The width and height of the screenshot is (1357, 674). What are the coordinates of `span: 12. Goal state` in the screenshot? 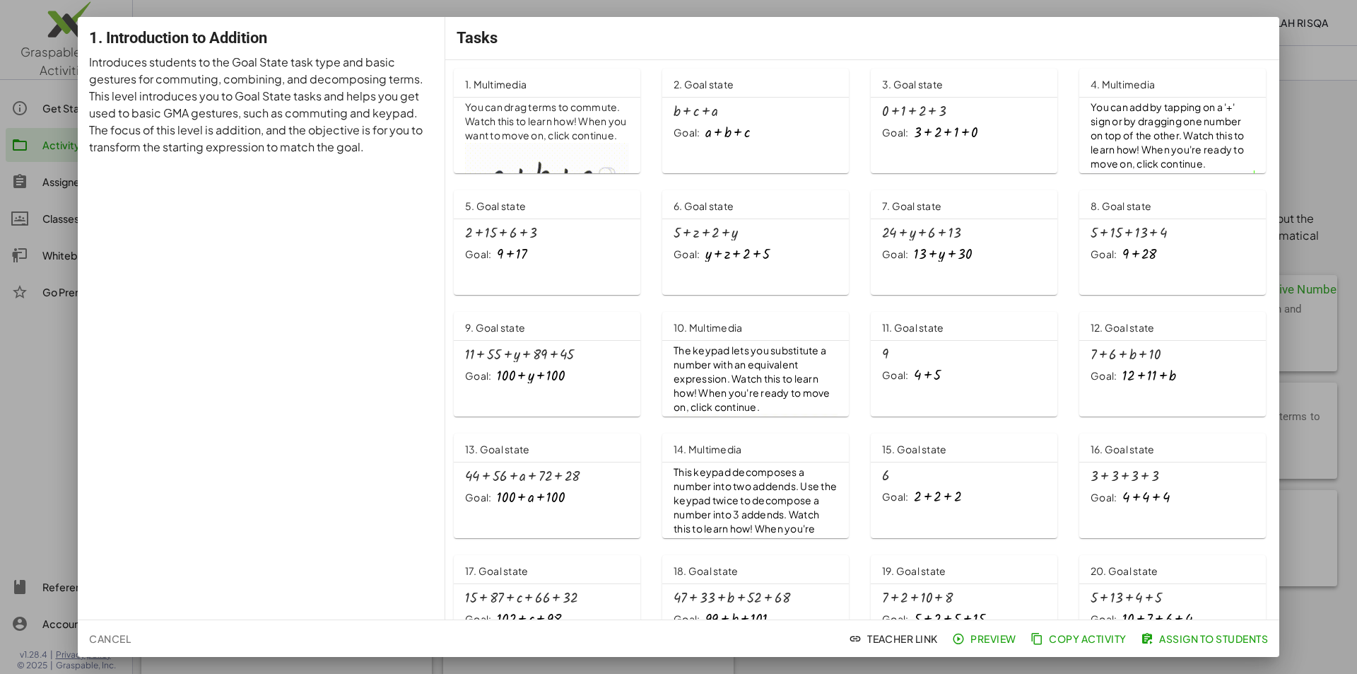 It's located at (1122, 327).